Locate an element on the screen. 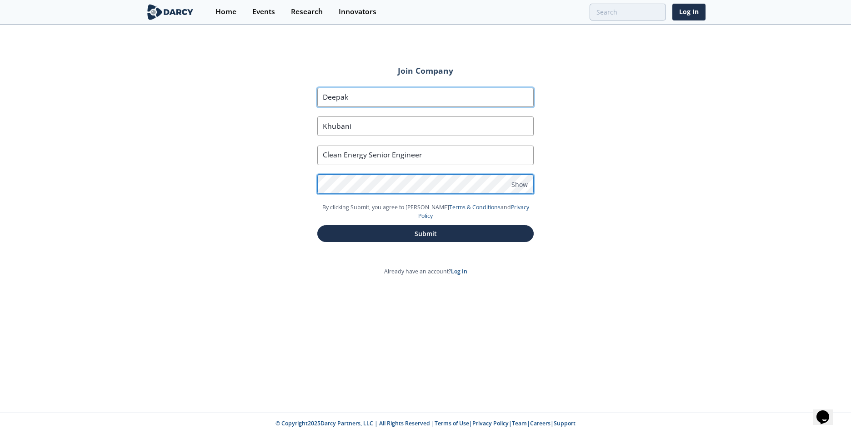 This screenshot has width=851, height=434. button: Submit is located at coordinates (425, 233).